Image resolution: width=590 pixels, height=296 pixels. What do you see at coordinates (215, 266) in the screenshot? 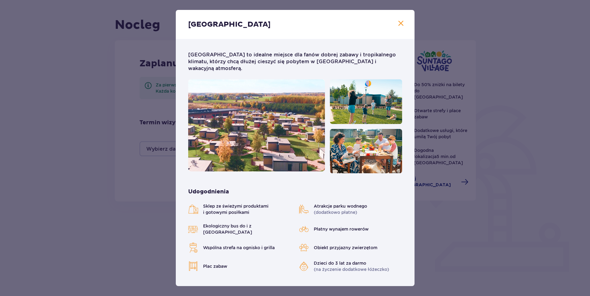
I see `span: Plac zabaw` at bounding box center [215, 266].